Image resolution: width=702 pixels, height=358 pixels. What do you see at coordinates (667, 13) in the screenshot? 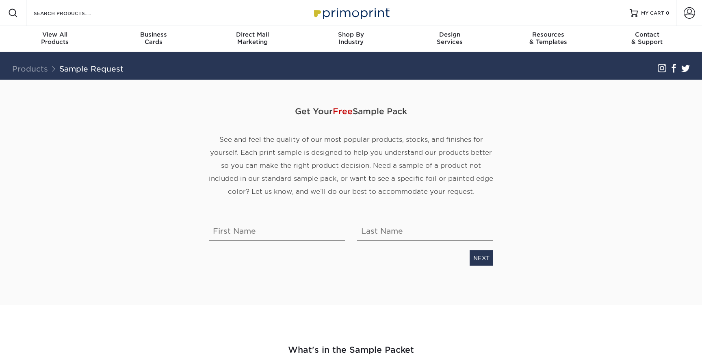
I see `span: 0` at bounding box center [667, 13].